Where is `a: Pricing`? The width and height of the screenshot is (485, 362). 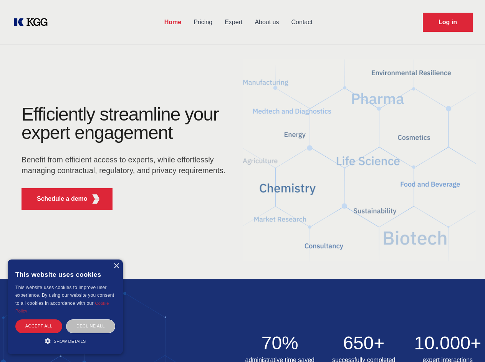
a: Pricing is located at coordinates (203, 22).